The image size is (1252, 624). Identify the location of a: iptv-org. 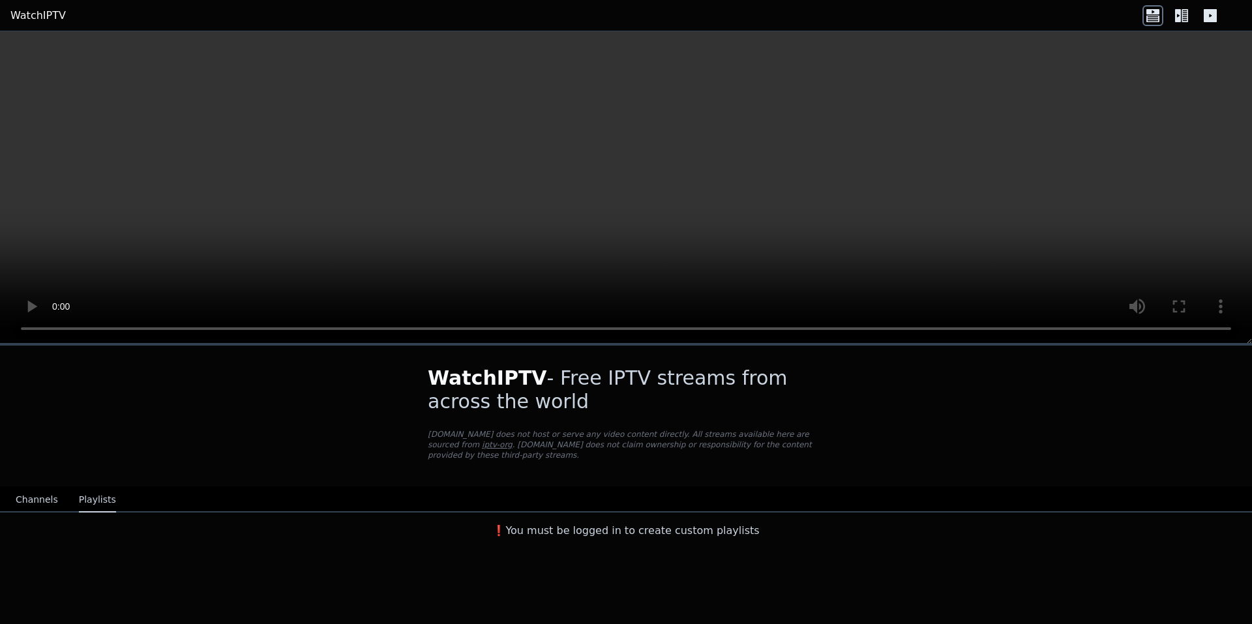
(497, 445).